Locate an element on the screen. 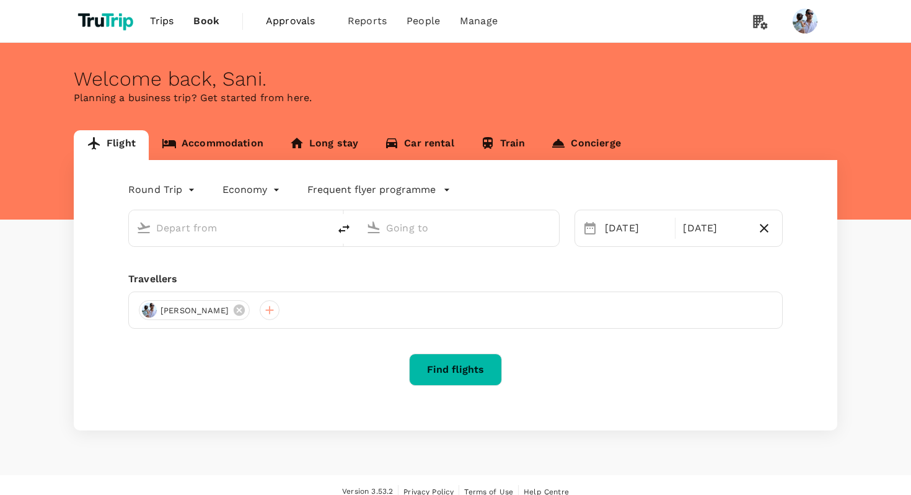 This screenshot has height=495, width=911. a: Long stay is located at coordinates (324, 145).